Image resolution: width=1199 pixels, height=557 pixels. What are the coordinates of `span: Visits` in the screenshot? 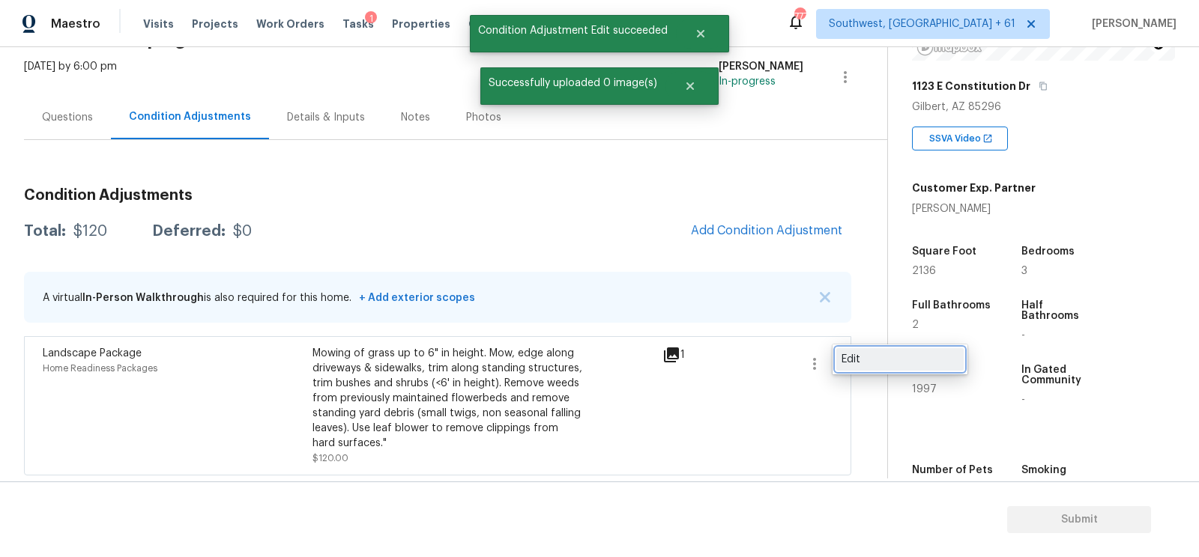 It's located at (158, 24).